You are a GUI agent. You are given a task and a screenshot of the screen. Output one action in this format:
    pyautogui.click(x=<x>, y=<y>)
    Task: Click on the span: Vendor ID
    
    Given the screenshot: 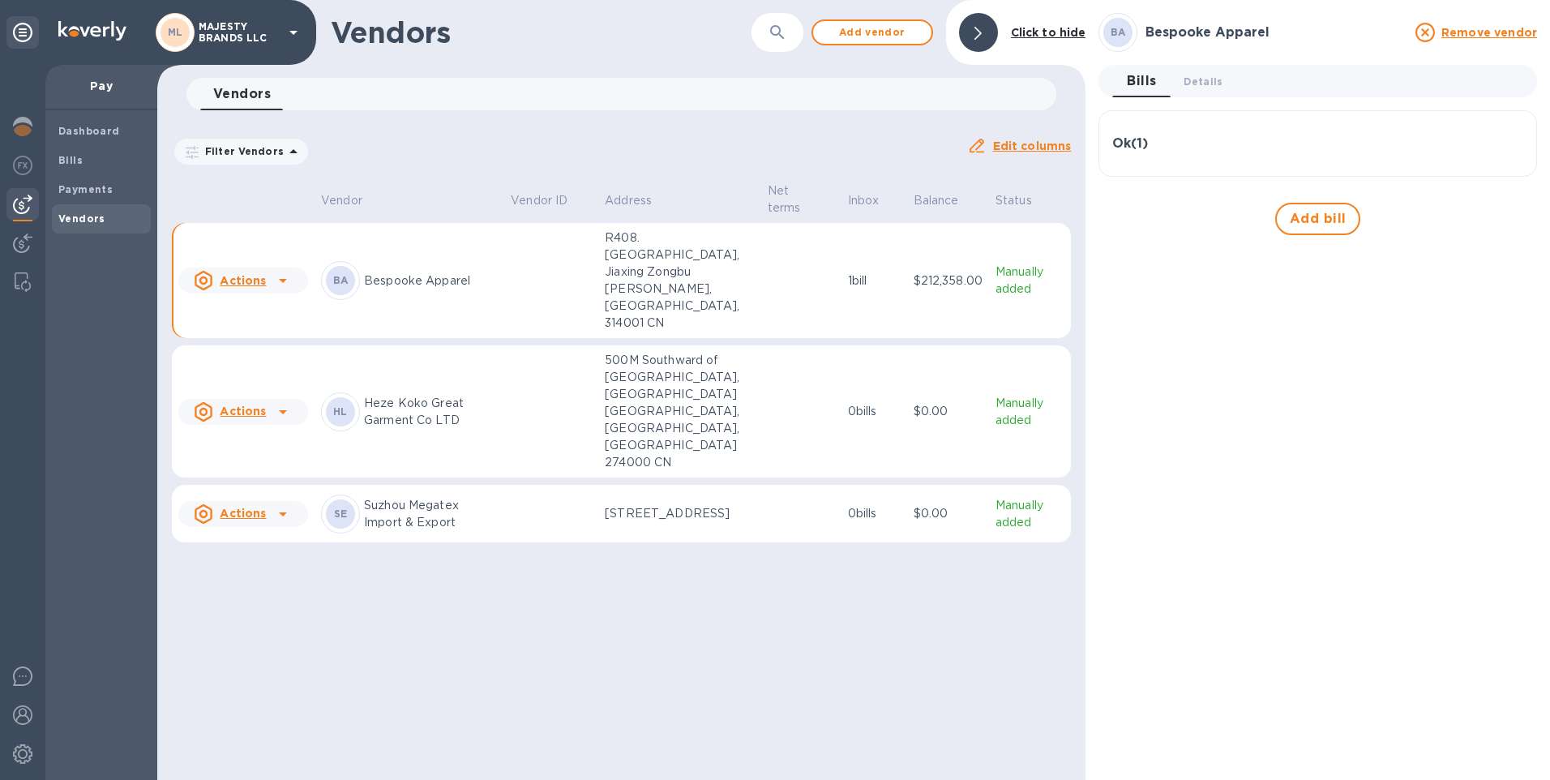 What is the action you would take?
    pyautogui.click(x=550, y=200)
    